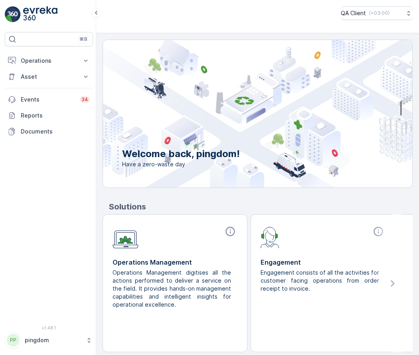  Describe the element at coordinates (320, 280) in the screenshot. I see `p: Engagement consists of all the activities for customer facing operations from order receipt to in...` at that location.